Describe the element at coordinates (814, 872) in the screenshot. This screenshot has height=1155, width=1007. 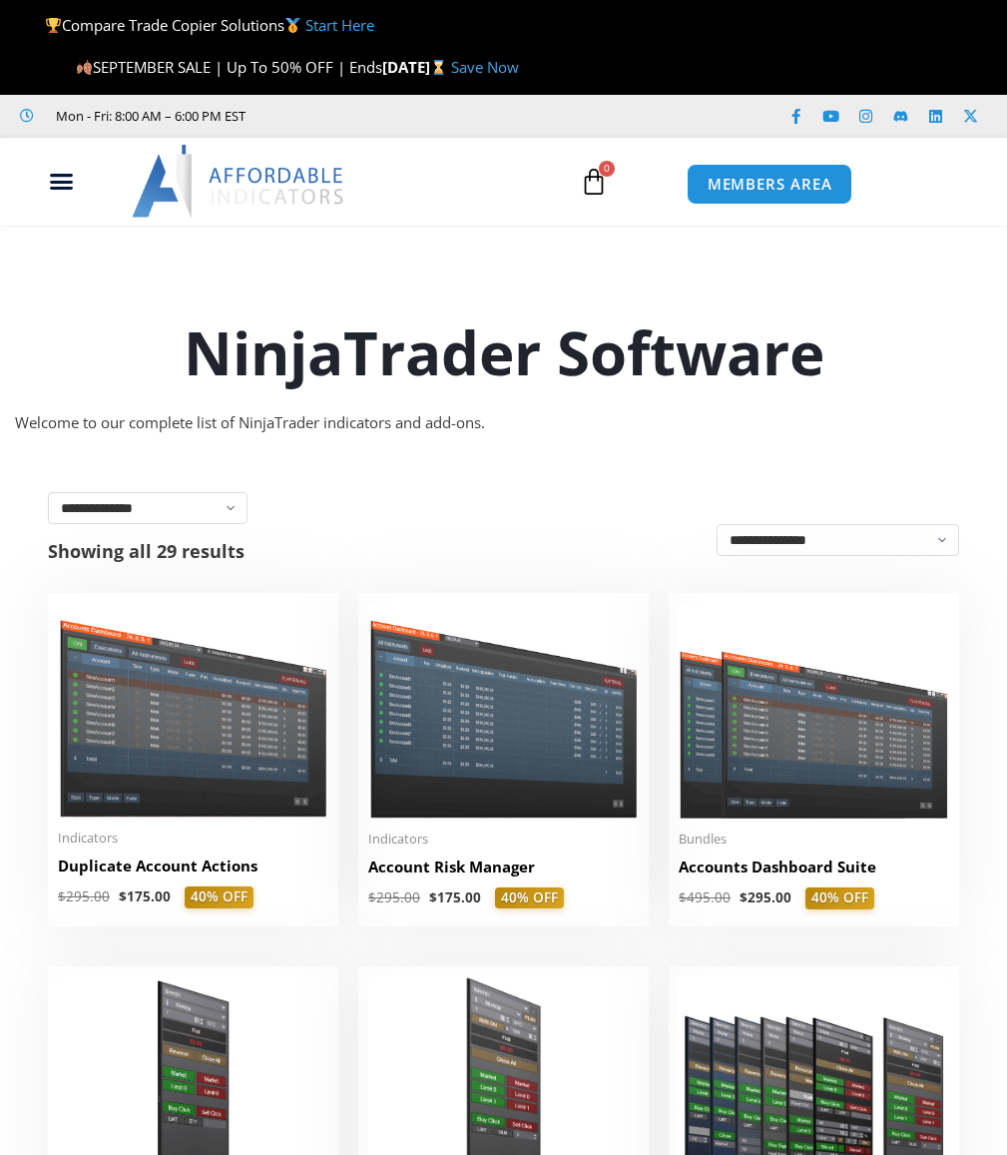
I see `a: Accounts Dashboard Suite` at that location.